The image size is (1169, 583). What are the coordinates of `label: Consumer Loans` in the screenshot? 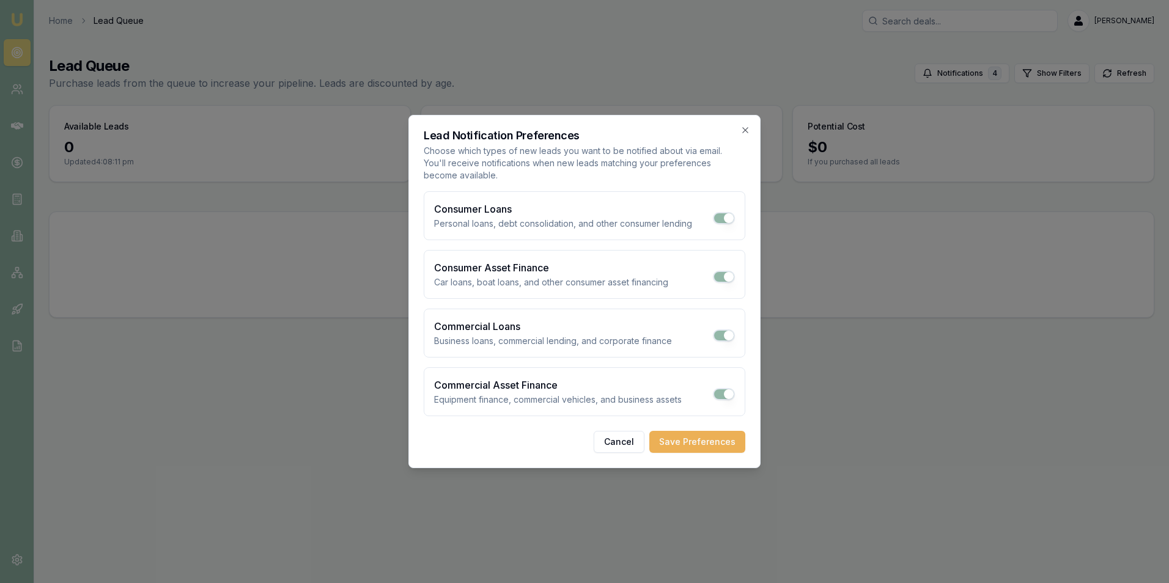 It's located at (473, 209).